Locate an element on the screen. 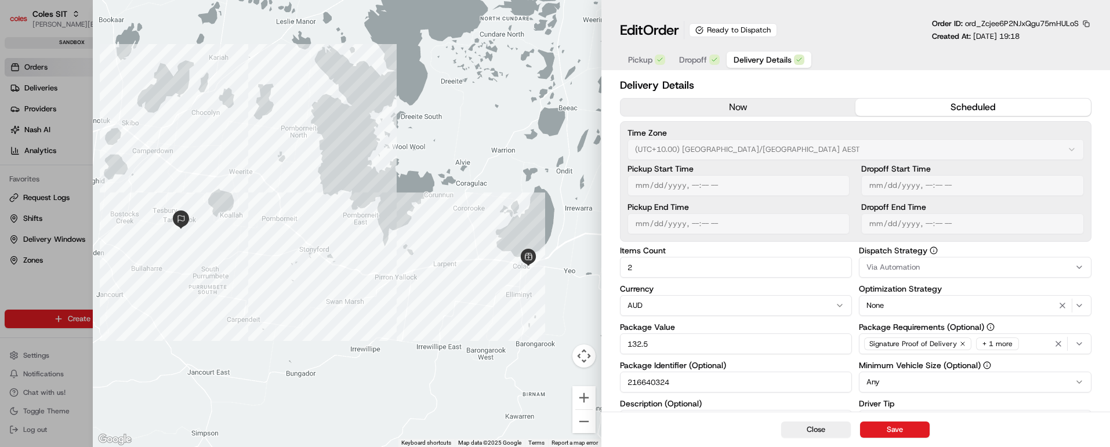  button: Dispatch Strategy is located at coordinates (934, 251).